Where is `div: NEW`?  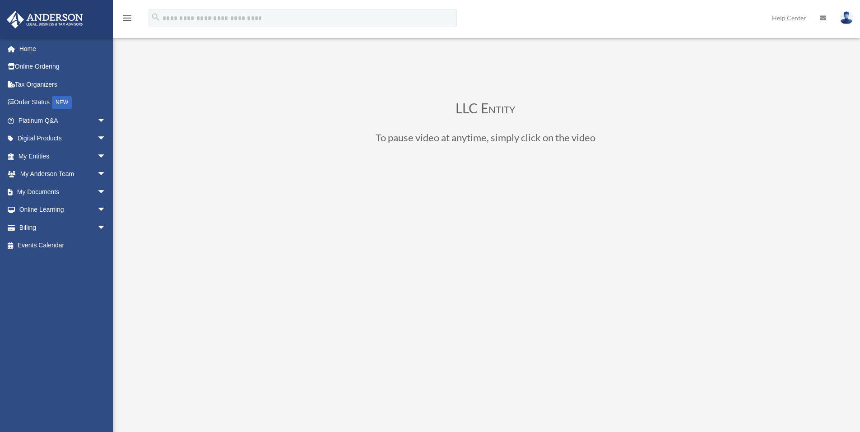 div: NEW is located at coordinates (62, 102).